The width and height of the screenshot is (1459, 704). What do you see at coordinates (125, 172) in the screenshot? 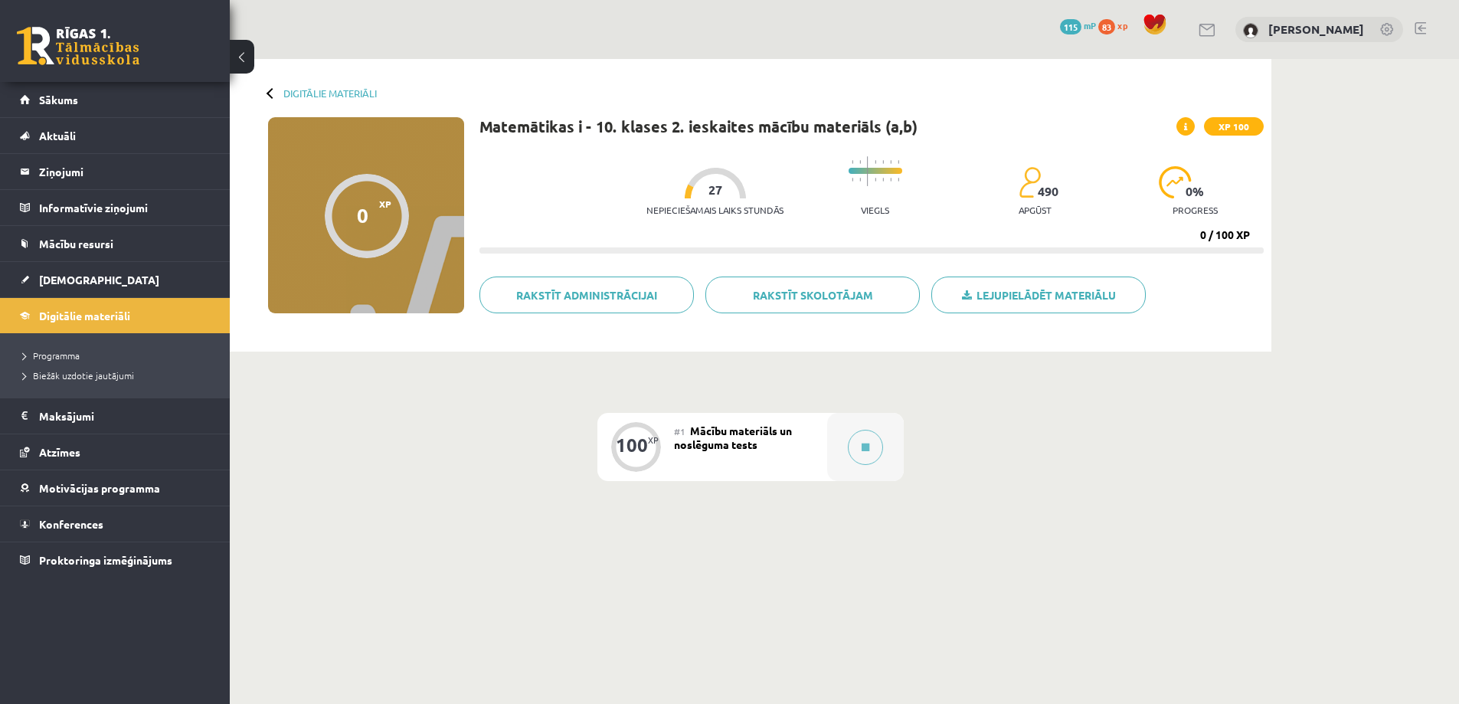
I see `legend: Ziņojumi` at bounding box center [125, 172].